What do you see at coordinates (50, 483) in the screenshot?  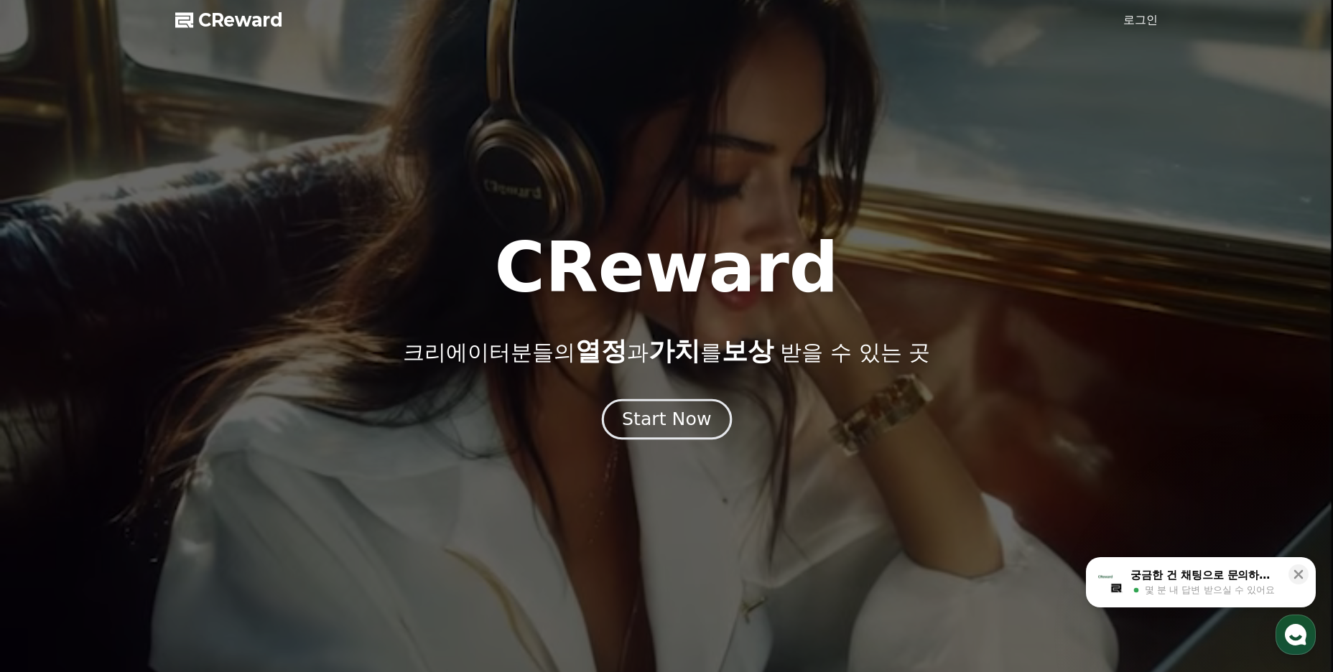 I see `span: 홈` at bounding box center [50, 483].